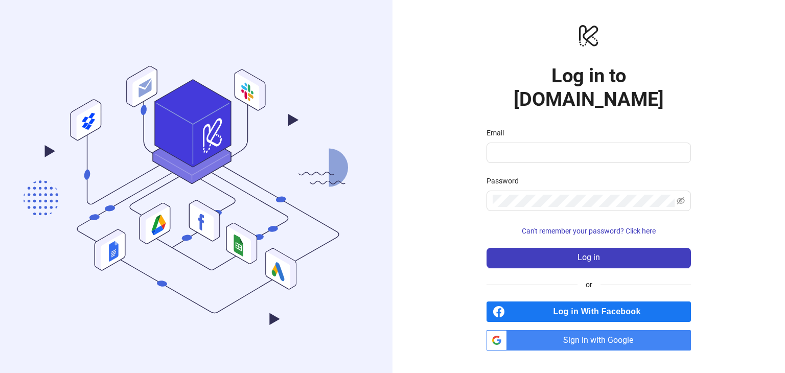  What do you see at coordinates (588, 231) in the screenshot?
I see `button: Can't remember your password? Click here` at bounding box center [588, 231].